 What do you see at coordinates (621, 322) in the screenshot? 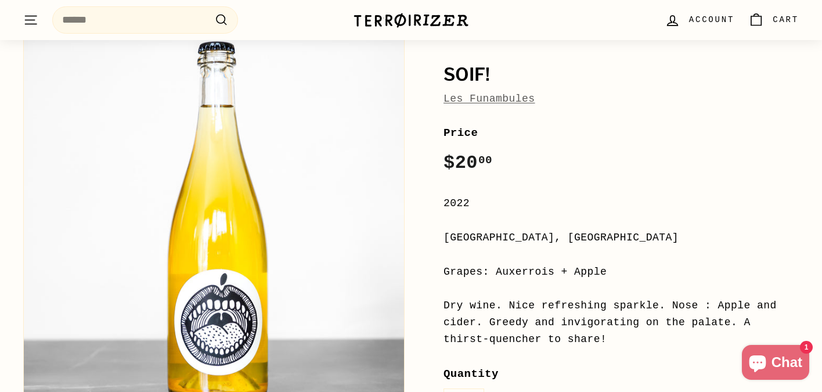
I see `div: Dry wine. Nice refreshing sparkle. Nose : Apple and cider. Greedy and invigorating on the palate....` at bounding box center [621, 322].